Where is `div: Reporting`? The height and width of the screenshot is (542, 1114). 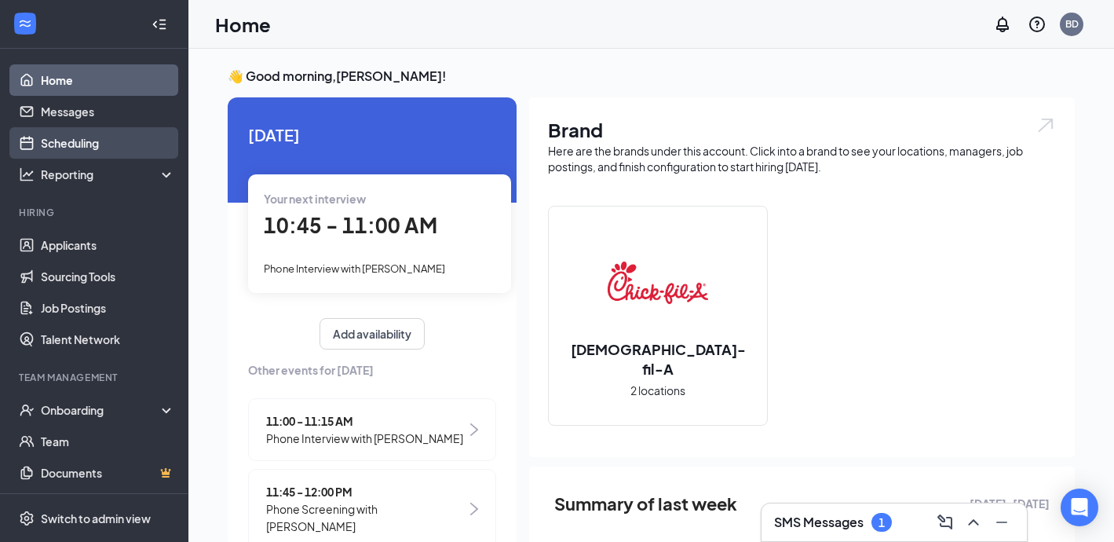 div: Reporting is located at coordinates (108, 174).